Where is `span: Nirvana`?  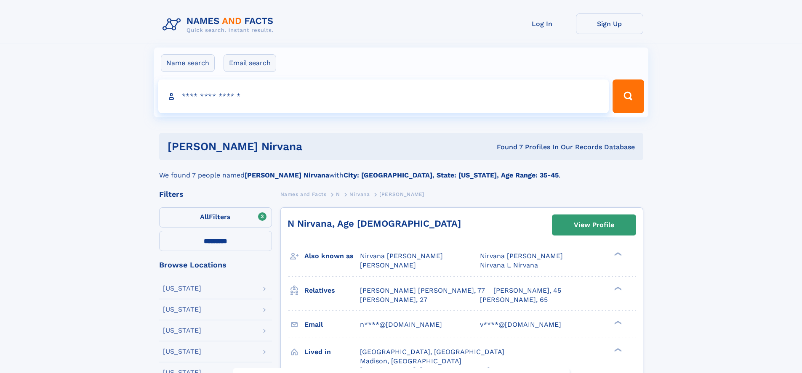 span: Nirvana is located at coordinates (359, 194).